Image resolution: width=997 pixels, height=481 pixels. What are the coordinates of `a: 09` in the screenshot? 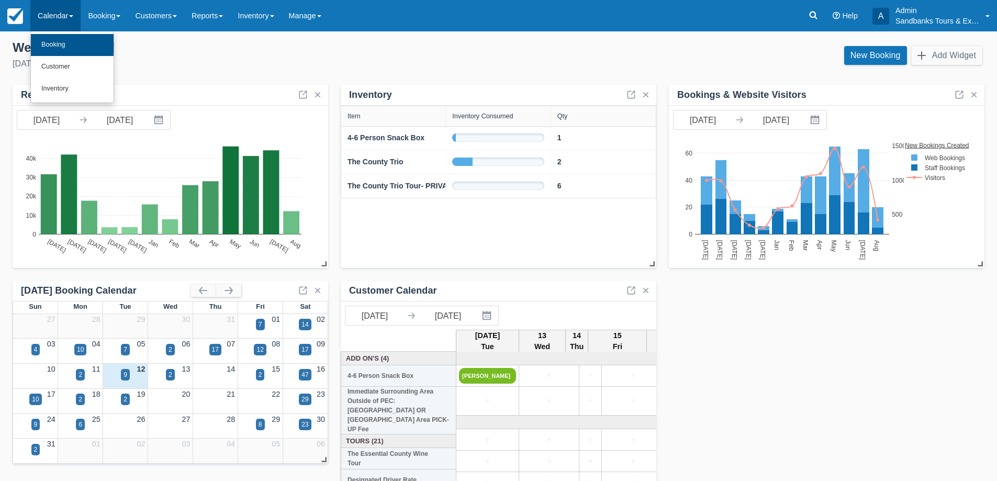 It's located at (321, 344).